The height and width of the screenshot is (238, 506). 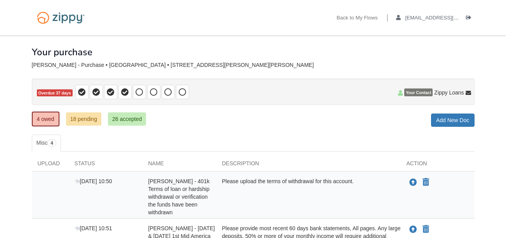 What do you see at coordinates (106, 165) in the screenshot?
I see `div: Status` at bounding box center [106, 165].